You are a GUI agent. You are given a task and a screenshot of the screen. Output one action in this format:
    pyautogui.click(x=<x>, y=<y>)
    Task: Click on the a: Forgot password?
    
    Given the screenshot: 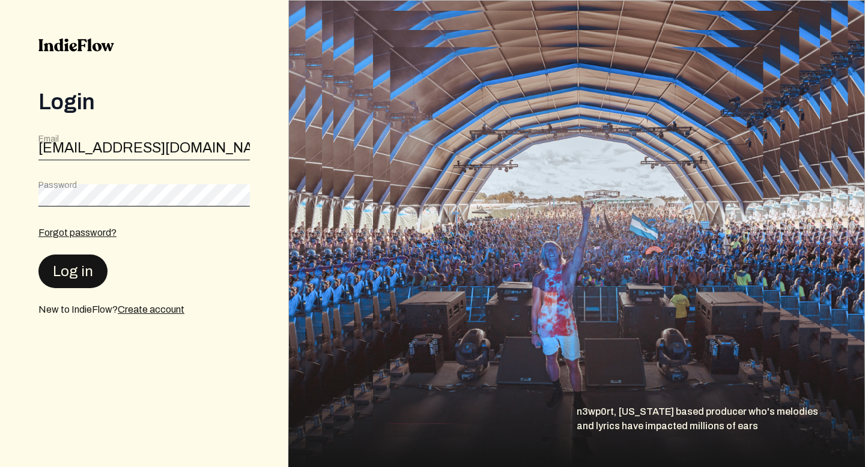 What is the action you would take?
    pyautogui.click(x=78, y=233)
    